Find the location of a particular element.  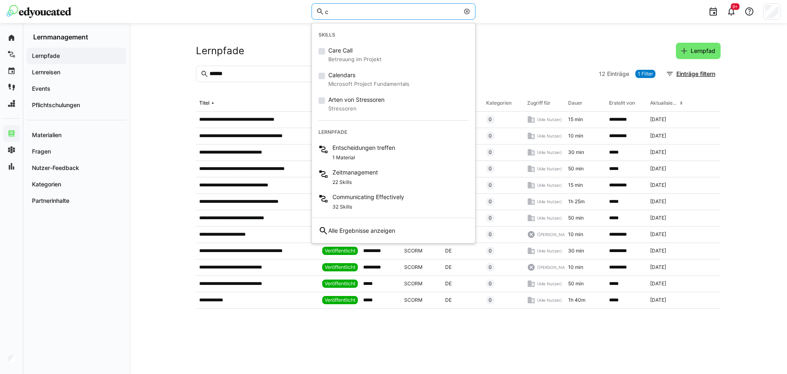

span: 32 Skills is located at coordinates (342, 207).